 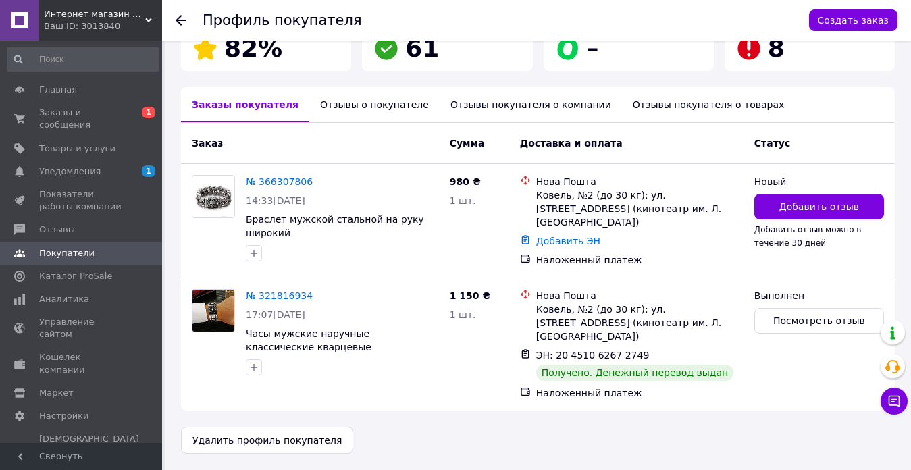 I want to click on span: Аналитика, so click(x=64, y=299).